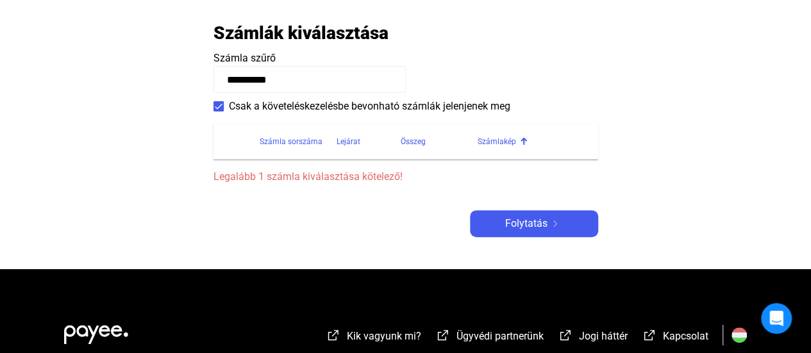 This screenshot has width=811, height=353. Describe the element at coordinates (384, 336) in the screenshot. I see `span: Kik vagyunk mi?` at that location.